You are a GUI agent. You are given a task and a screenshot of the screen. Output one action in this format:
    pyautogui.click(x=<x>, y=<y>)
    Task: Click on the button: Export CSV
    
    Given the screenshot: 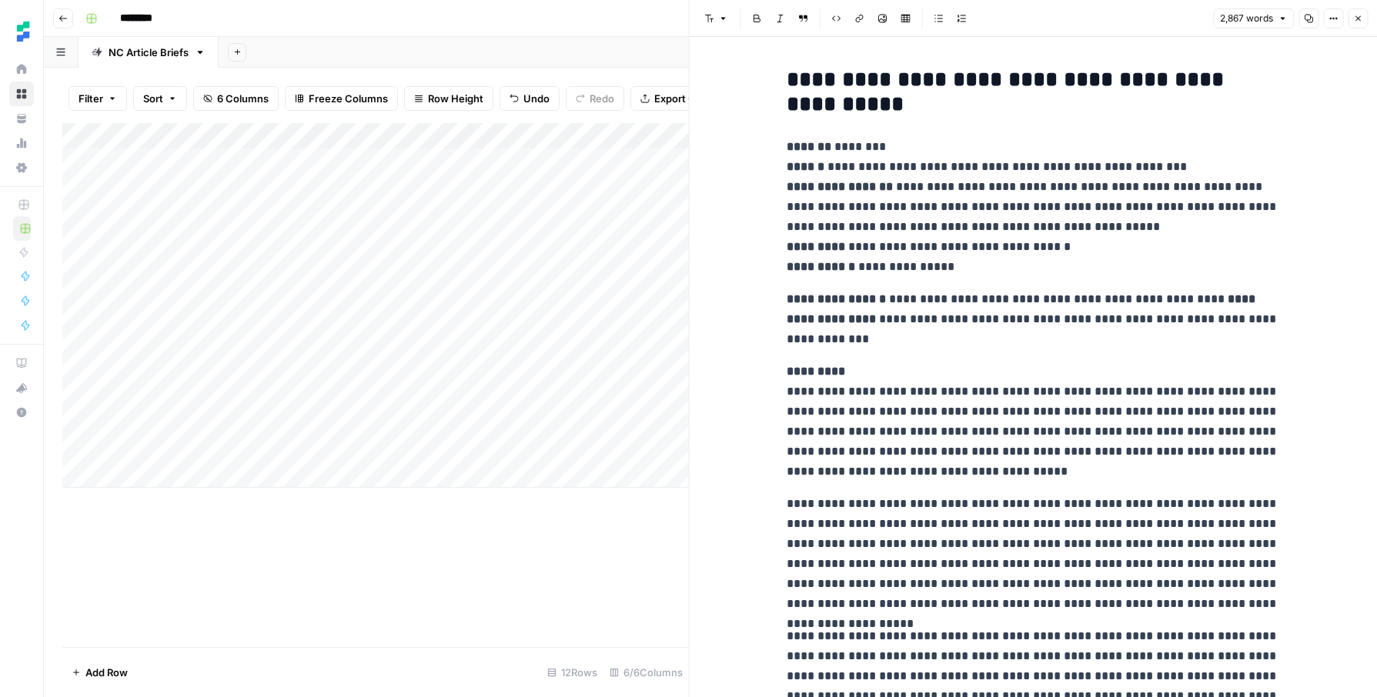 What is the action you would take?
    pyautogui.click(x=674, y=98)
    